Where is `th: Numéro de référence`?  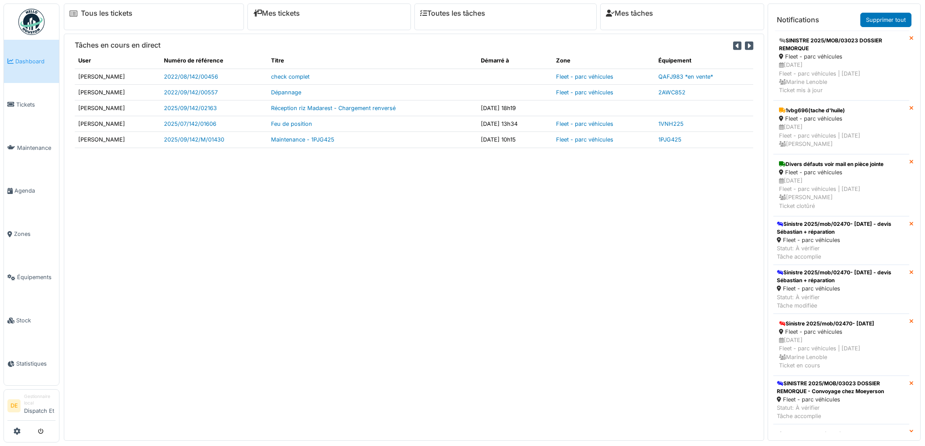 th: Numéro de référence is located at coordinates (214, 61).